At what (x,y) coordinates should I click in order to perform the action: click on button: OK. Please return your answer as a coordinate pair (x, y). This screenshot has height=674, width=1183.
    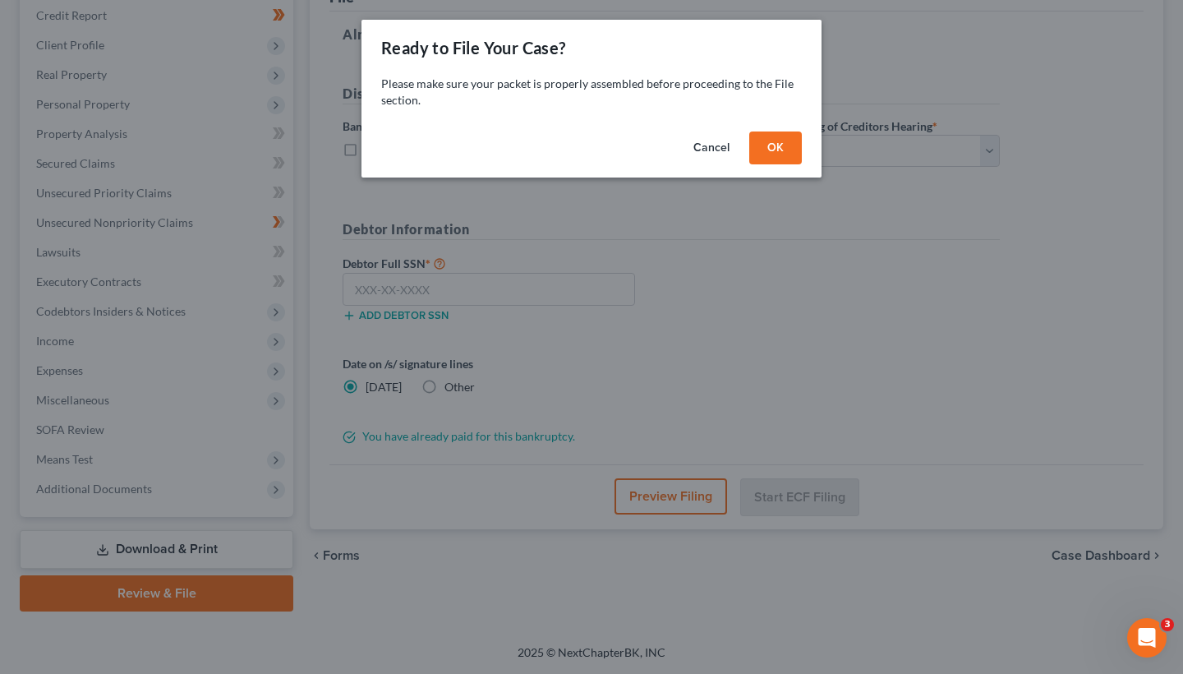
    Looking at the image, I should click on (775, 148).